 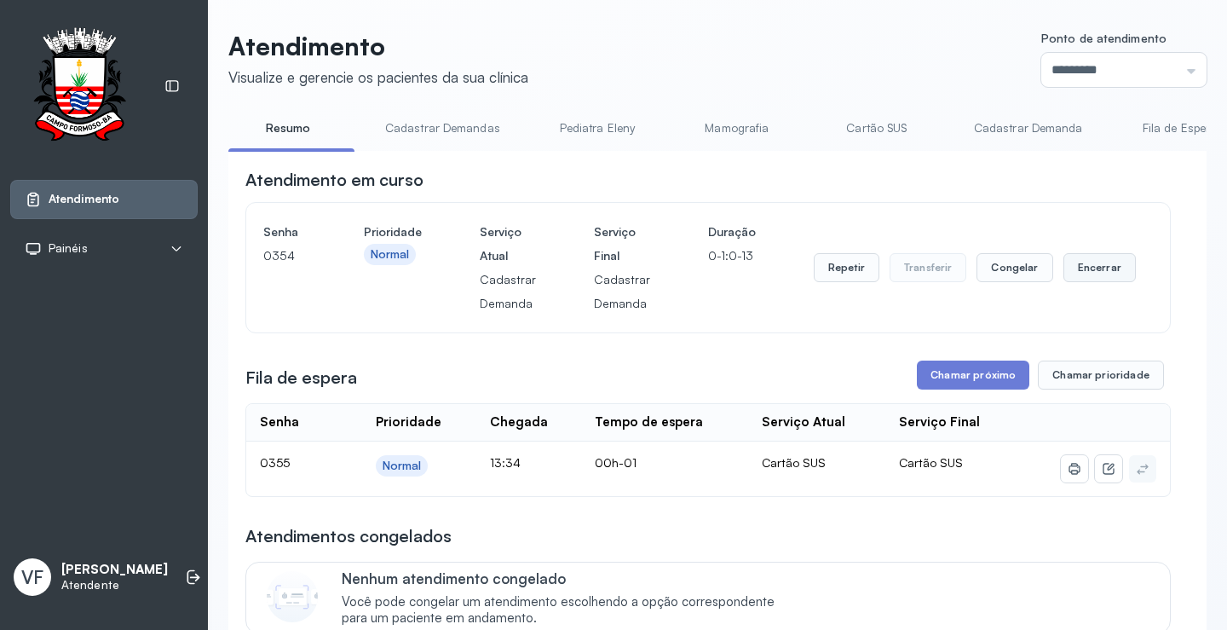 I want to click on p: Atendimento, so click(x=378, y=46).